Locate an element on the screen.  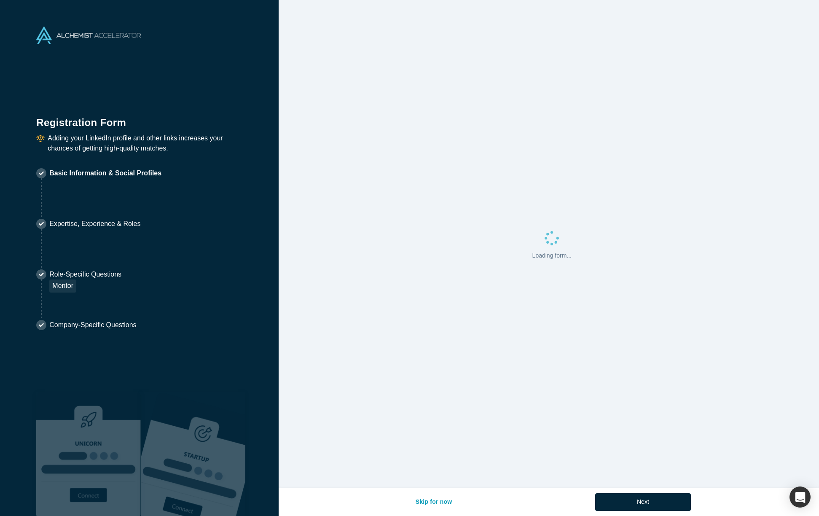
button: Next is located at coordinates (643, 502).